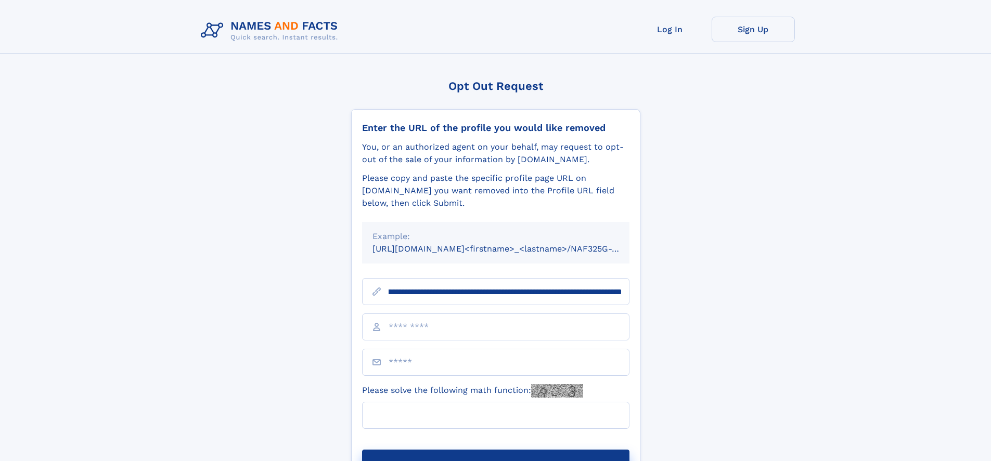 The width and height of the screenshot is (991, 461). I want to click on label: Please solve the following math function:, so click(472, 391).